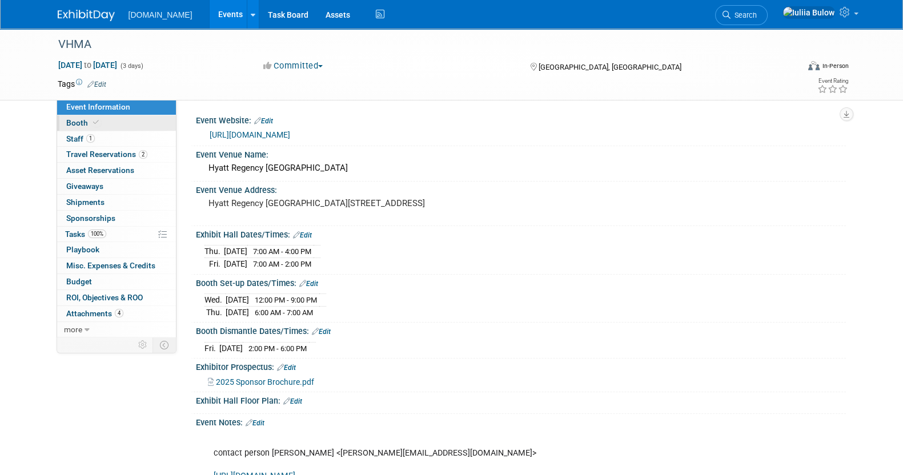  Describe the element at coordinates (117, 314) in the screenshot. I see `a: Attachments4` at that location.